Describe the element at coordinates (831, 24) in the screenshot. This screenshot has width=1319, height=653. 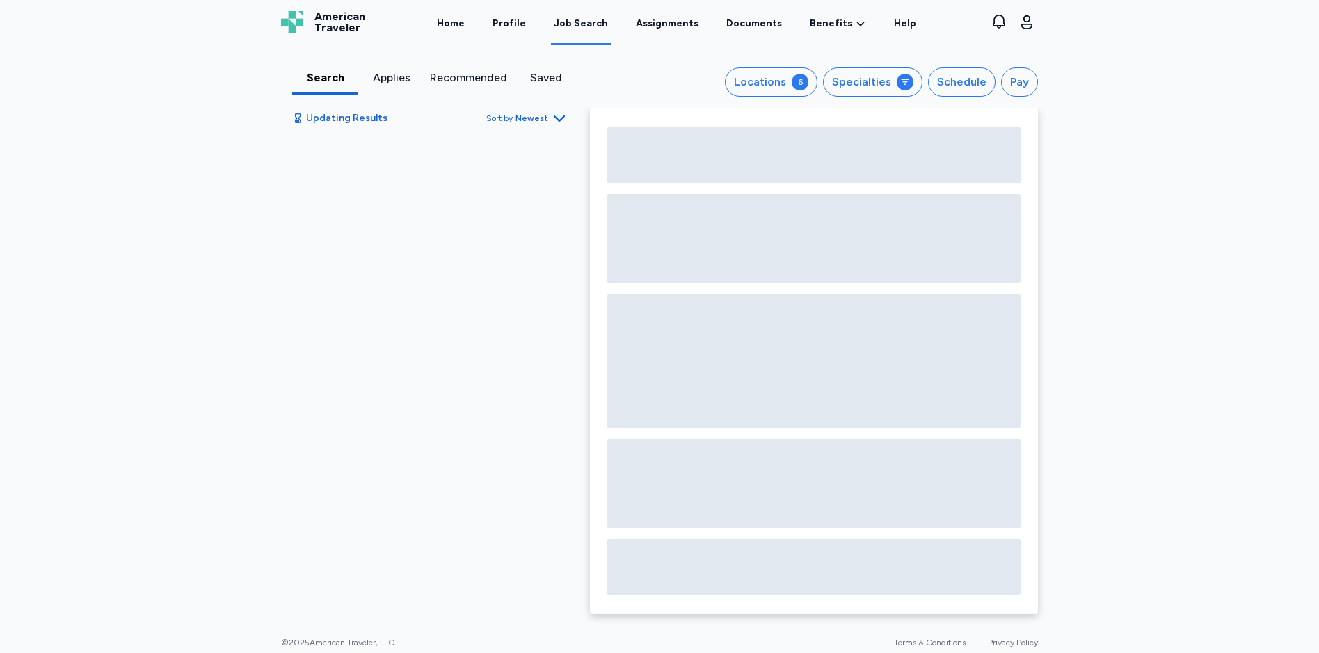
I see `span: Benefits` at that location.